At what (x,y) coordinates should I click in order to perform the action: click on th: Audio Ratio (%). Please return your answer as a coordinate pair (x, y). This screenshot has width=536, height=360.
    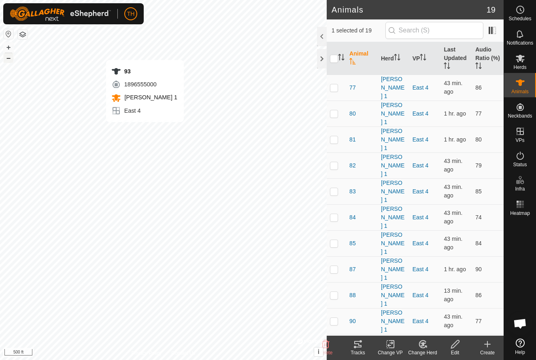
    Looking at the image, I should click on (488, 58).